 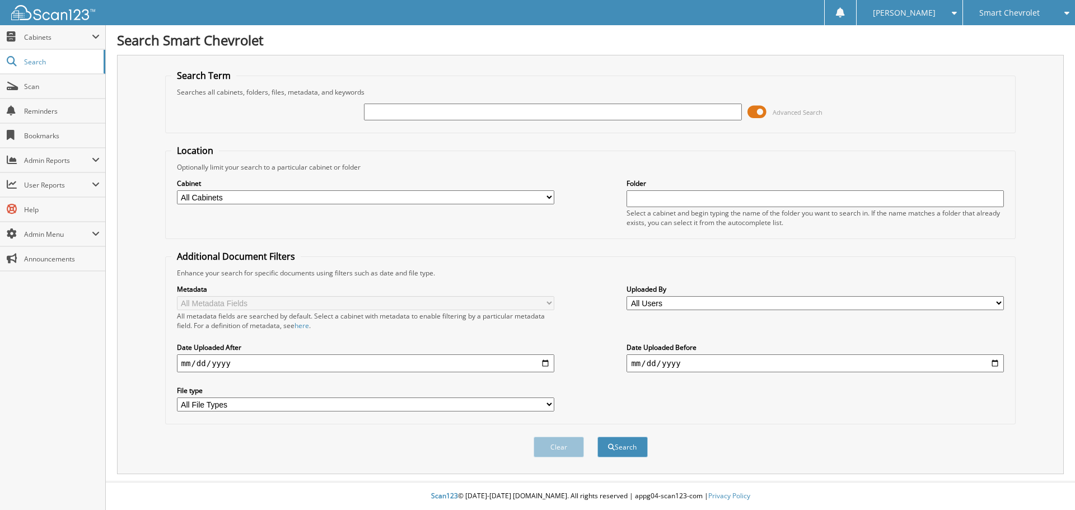 What do you see at coordinates (815, 363) in the screenshot?
I see `input: end` at bounding box center [815, 363].